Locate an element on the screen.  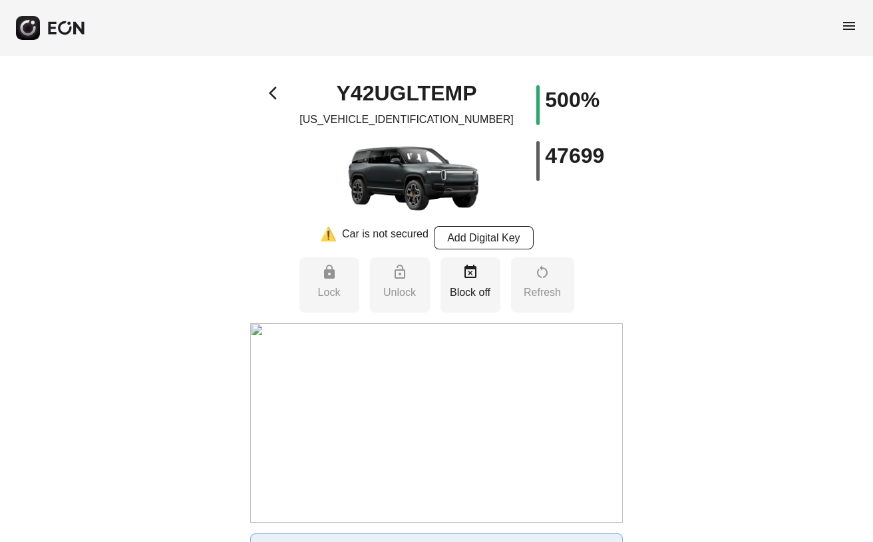
button: Block off is located at coordinates (470, 285).